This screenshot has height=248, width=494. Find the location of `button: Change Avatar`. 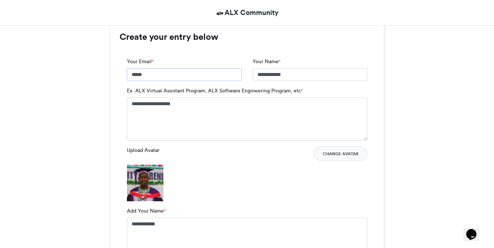

button: Change Avatar is located at coordinates (340, 154).